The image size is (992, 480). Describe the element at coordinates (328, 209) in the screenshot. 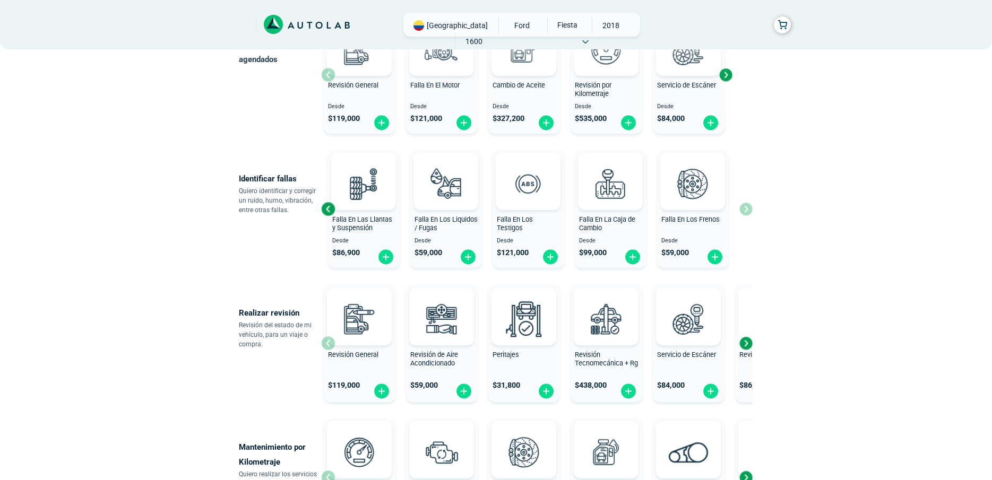

I see `div: Previous slide` at that location.